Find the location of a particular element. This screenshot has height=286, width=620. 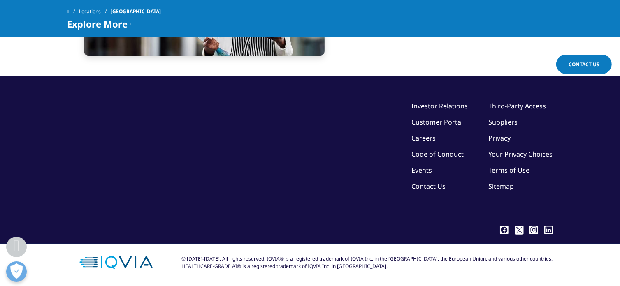

a: Locations is located at coordinates (95, 12).